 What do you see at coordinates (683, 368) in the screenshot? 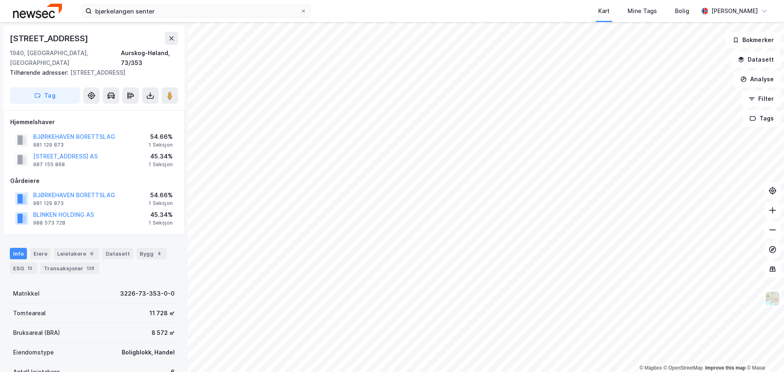
I see `a: OpenStreetMap` at bounding box center [683, 368].